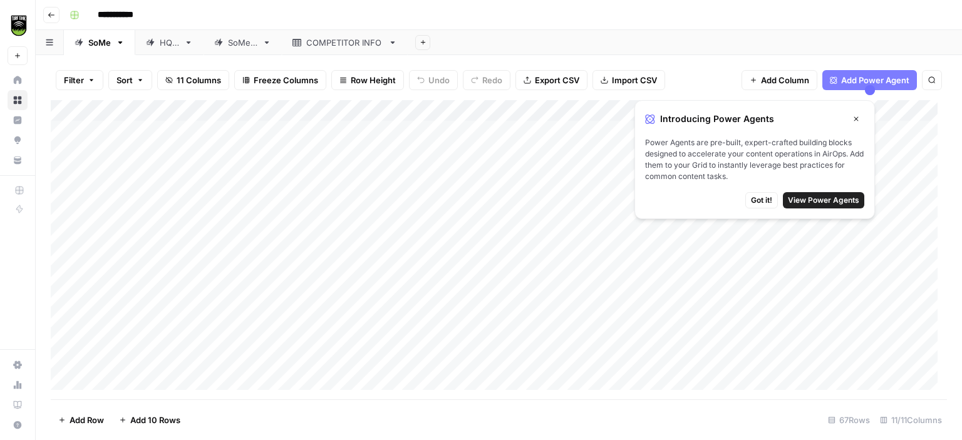  I want to click on a: Insights, so click(18, 120).